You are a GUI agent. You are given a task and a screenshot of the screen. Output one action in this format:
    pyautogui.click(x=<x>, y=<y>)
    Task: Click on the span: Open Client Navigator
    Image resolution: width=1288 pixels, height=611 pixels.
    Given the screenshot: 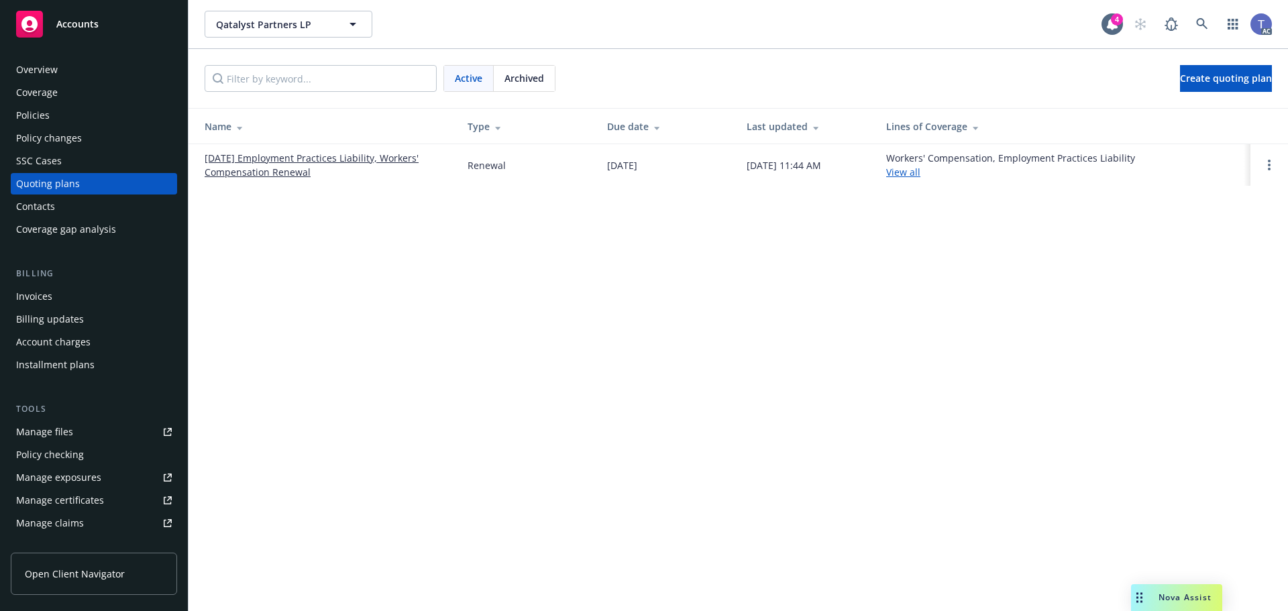 What is the action you would take?
    pyautogui.click(x=74, y=574)
    